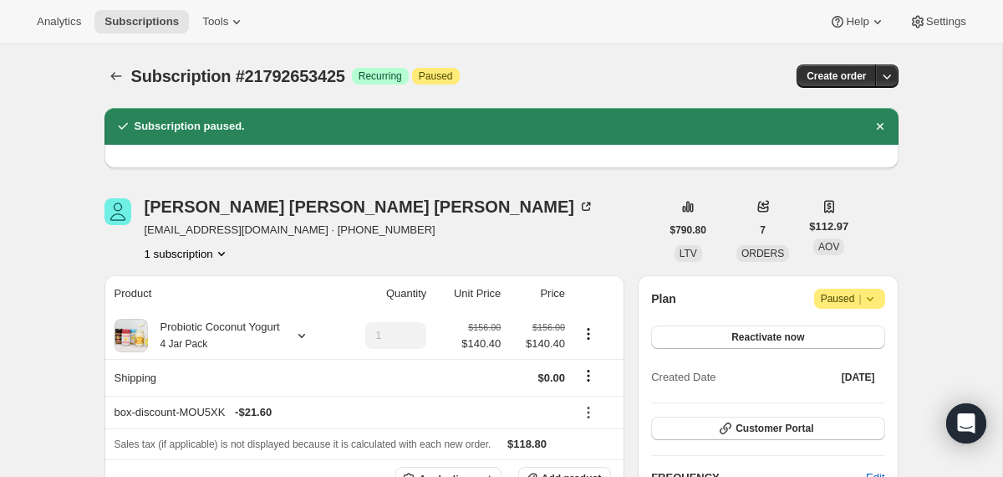 This screenshot has width=1003, height=477. I want to click on span: 7, so click(762, 230).